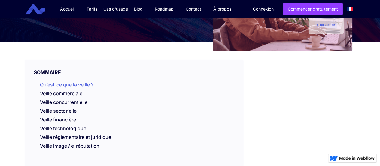 The height and width of the screenshot is (166, 380). I want to click on a: Veille image / e-réputation, so click(70, 147).